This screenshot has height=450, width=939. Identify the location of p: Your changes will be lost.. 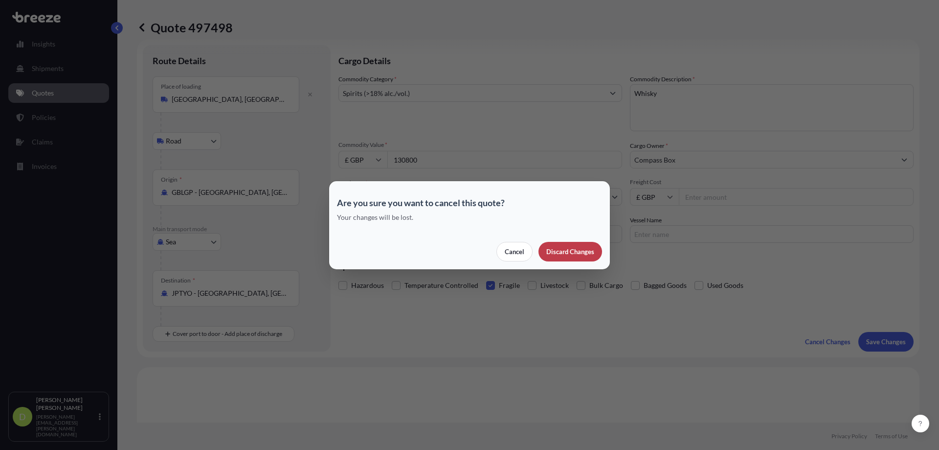
(470, 217).